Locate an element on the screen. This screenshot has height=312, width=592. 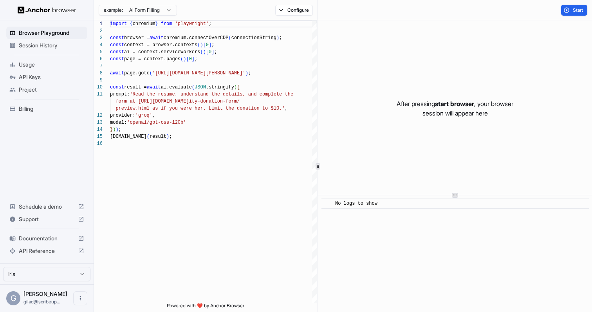
div: API Keys is located at coordinates (47, 77).